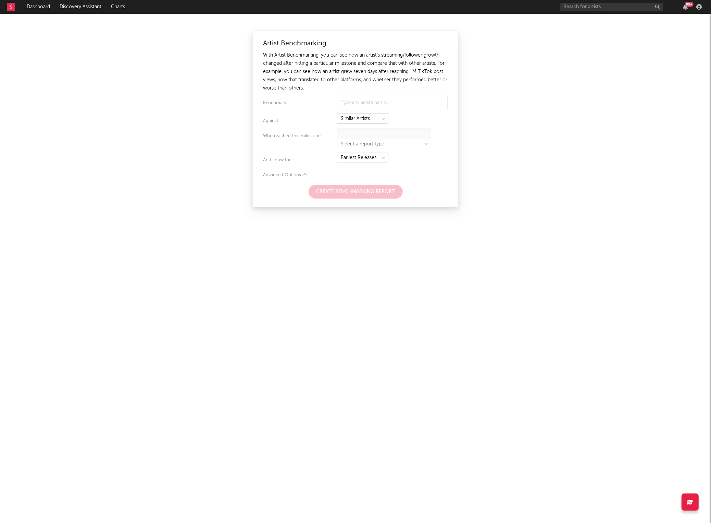  Describe the element at coordinates (300, 141) in the screenshot. I see `div: Who reached this milestone:` at that location.